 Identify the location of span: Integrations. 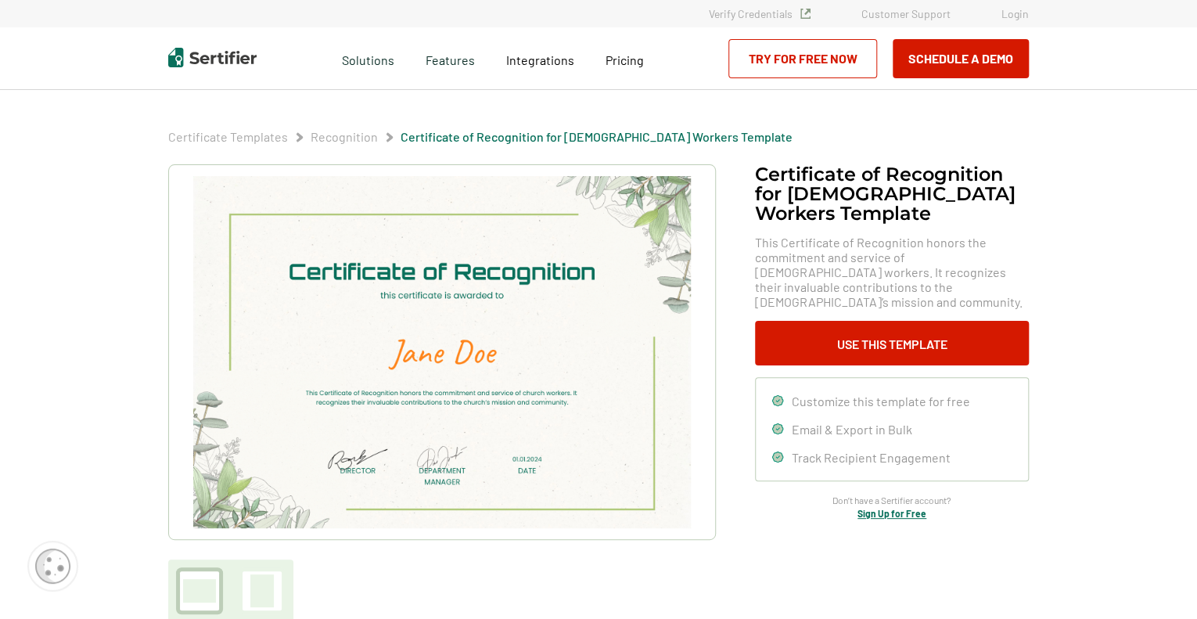
(540, 59).